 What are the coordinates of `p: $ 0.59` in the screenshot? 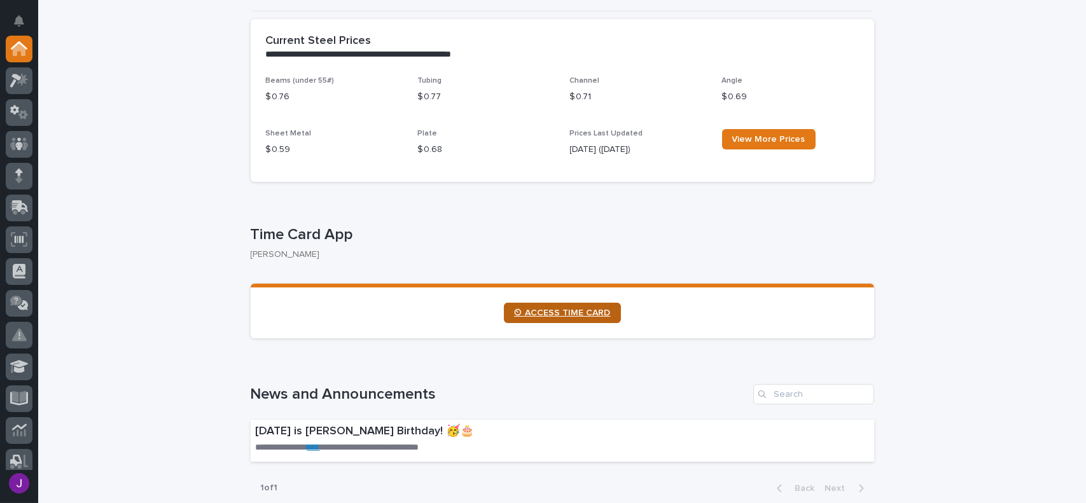 It's located at (334, 149).